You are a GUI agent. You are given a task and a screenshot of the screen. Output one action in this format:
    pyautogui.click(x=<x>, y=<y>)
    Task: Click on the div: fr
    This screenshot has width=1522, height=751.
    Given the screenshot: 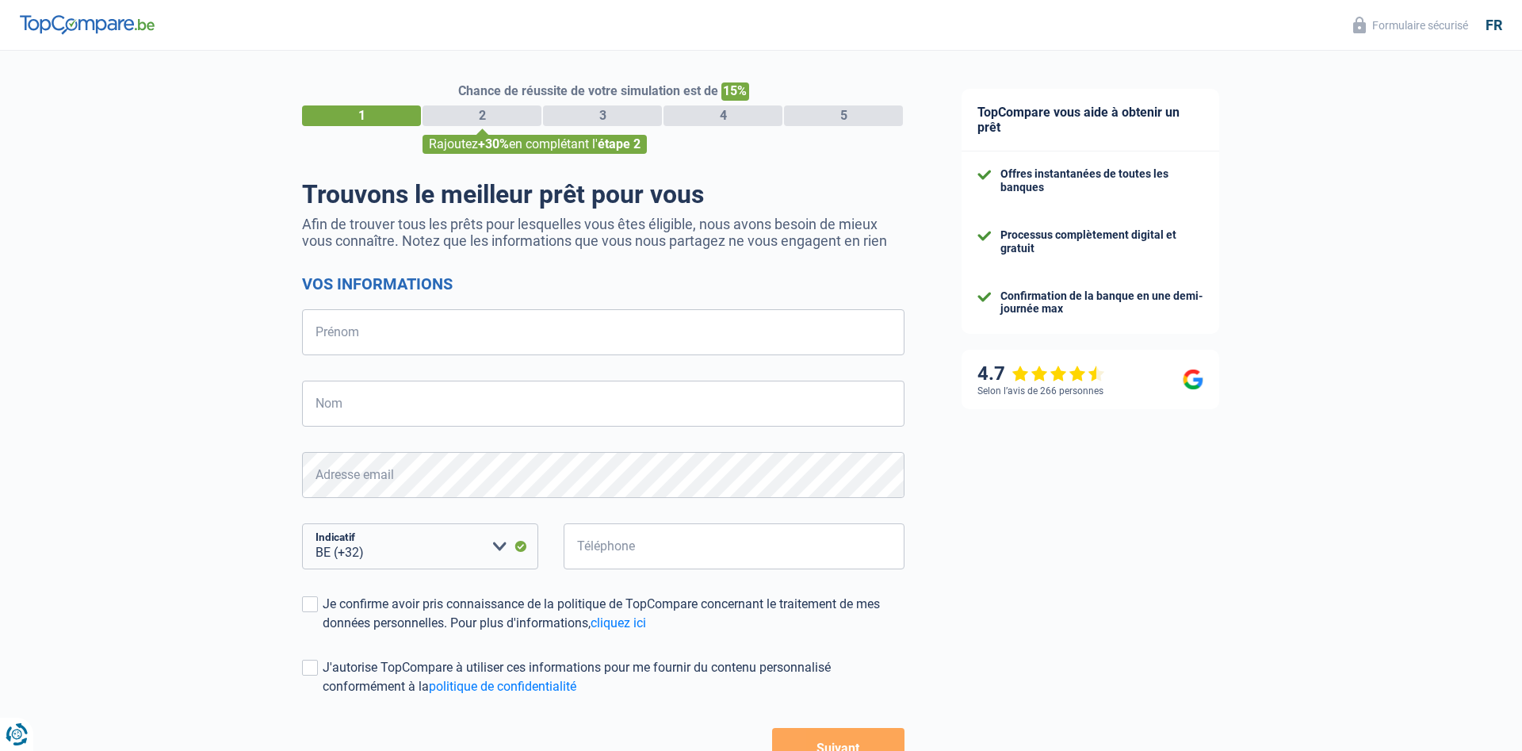 What is the action you would take?
    pyautogui.click(x=1493, y=25)
    